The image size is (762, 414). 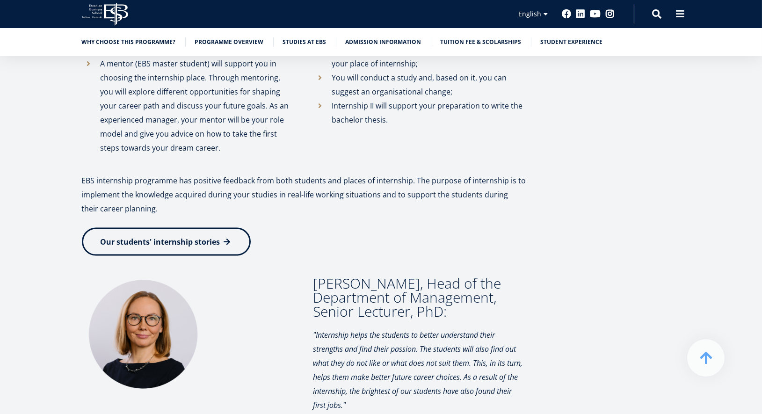 I want to click on li: You will conduct a study and, based on it, you can suggest an organisational change;, so click(x=419, y=85).